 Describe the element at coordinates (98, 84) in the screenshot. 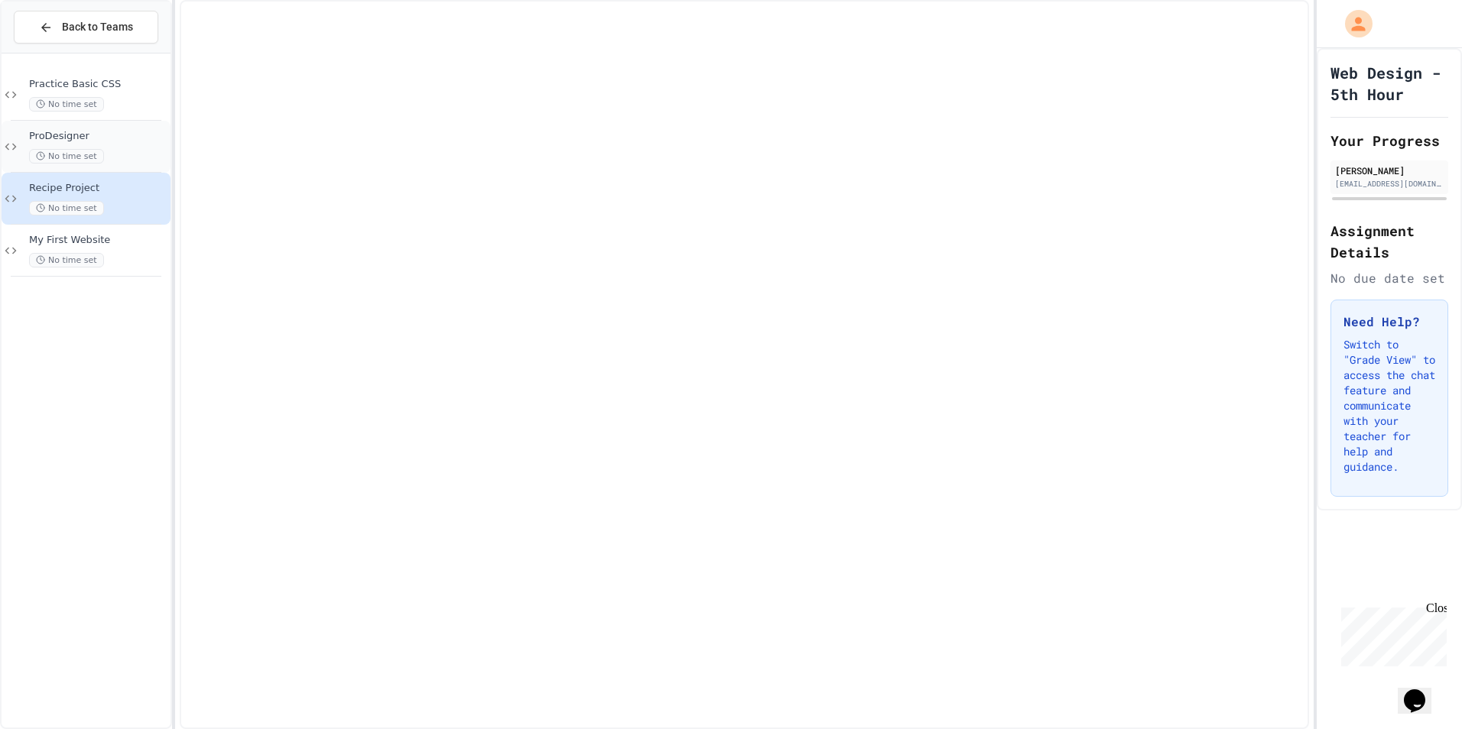

I see `span: Practice Basic CSS` at that location.